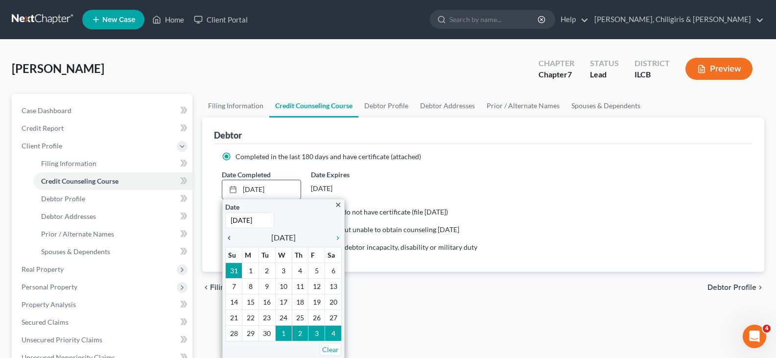 Image resolution: width=776 pixels, height=358 pixels. Describe the element at coordinates (494, 19) in the screenshot. I see `input: Search by name...` at that location.